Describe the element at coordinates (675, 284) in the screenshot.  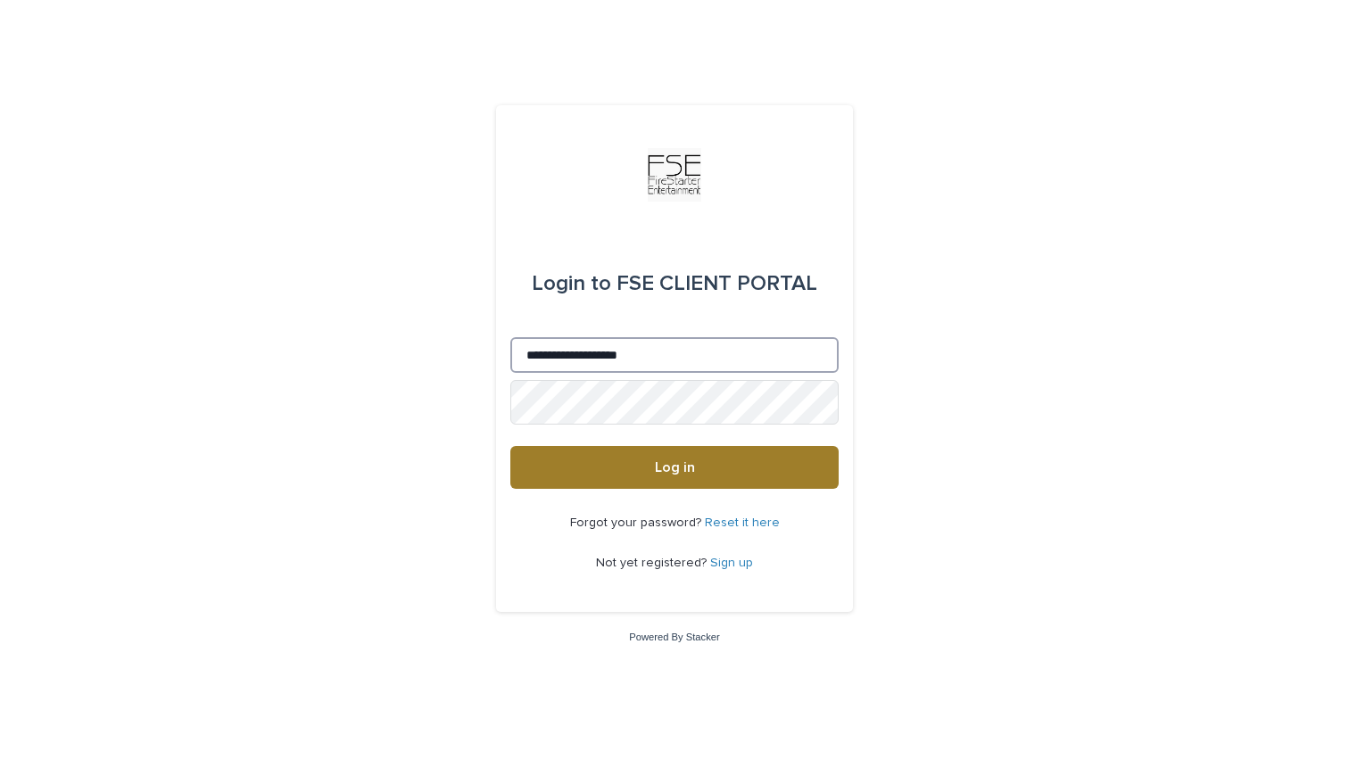
I see `div: FSE CLIENT PORTAL` at that location.